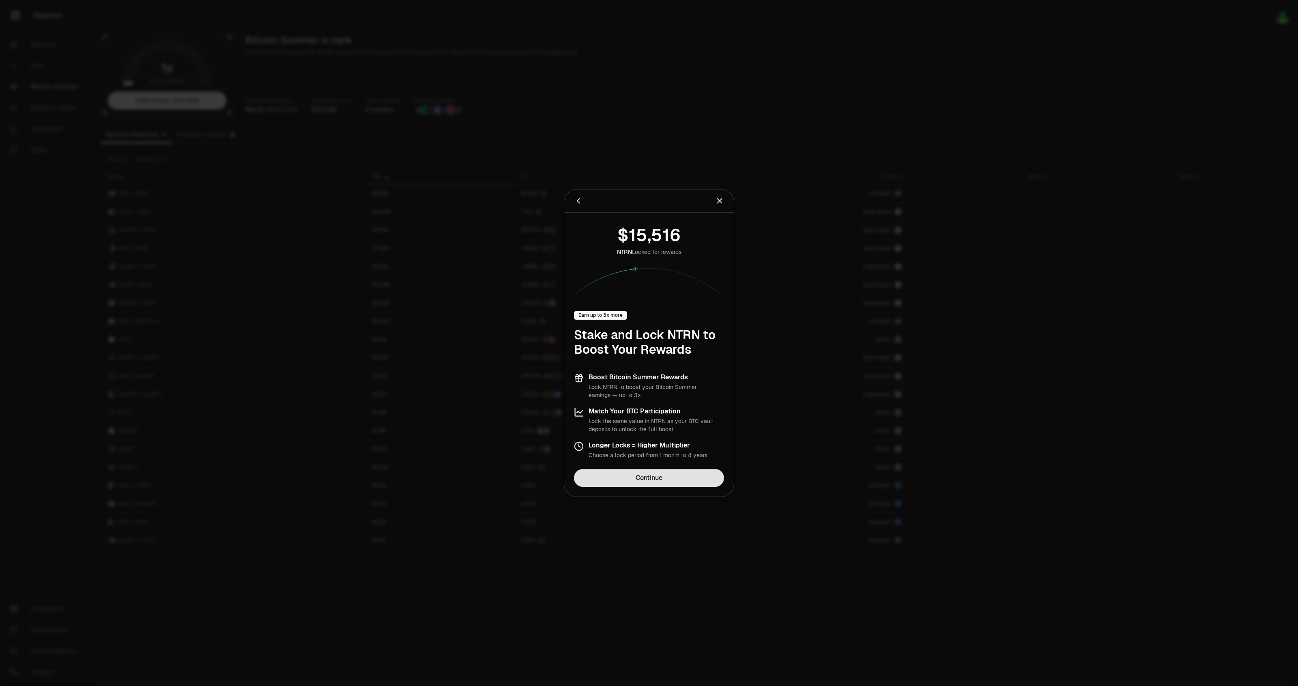  Describe the element at coordinates (578, 201) in the screenshot. I see `button: Back` at that location.